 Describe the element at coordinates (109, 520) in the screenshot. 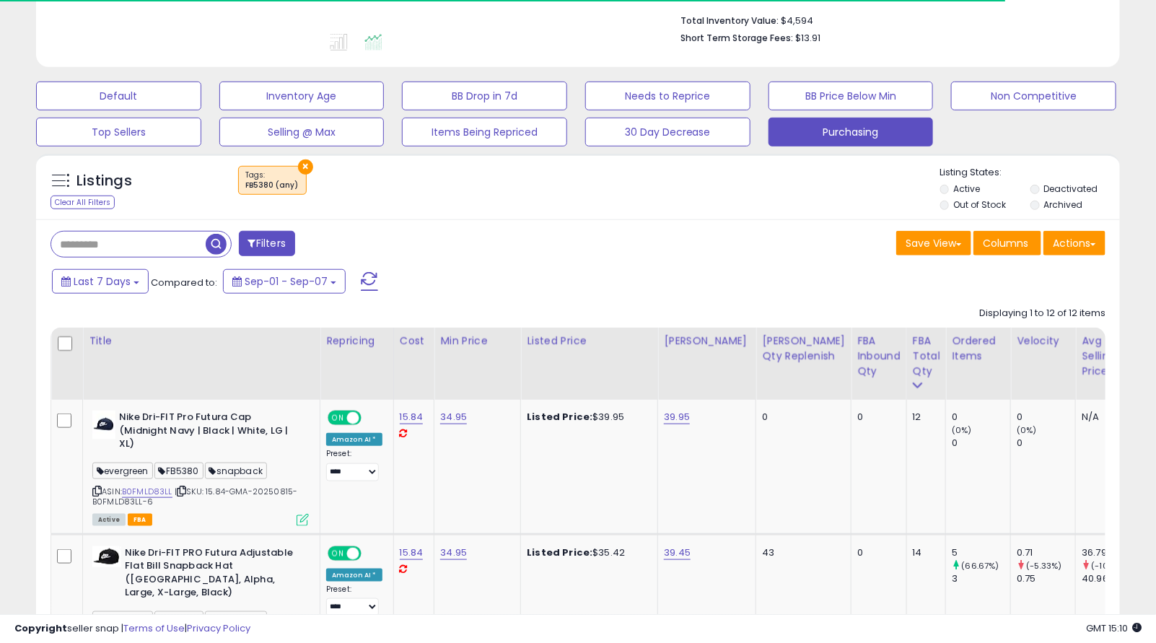

I see `span: All listings currently available for purchase on Amazon` at that location.